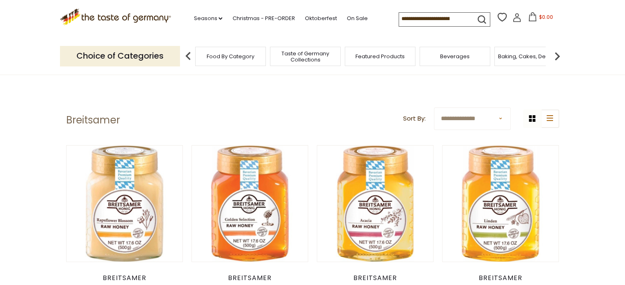 This screenshot has width=625, height=285. Describe the element at coordinates (356, 18) in the screenshot. I see `a: On Sale` at that location.